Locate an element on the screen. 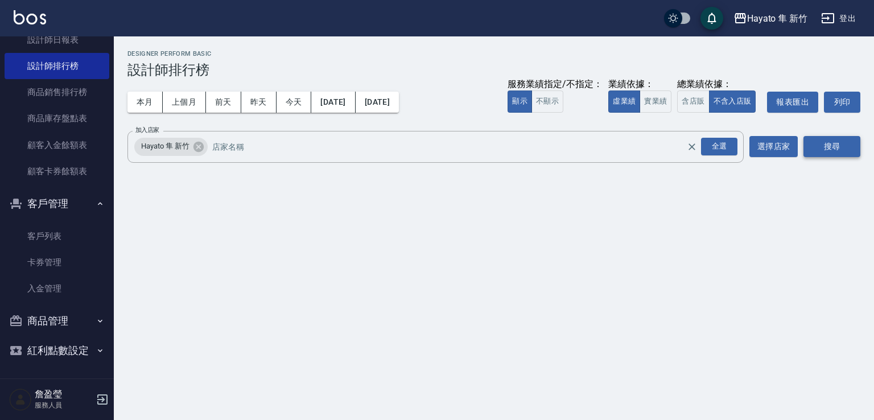  button: save is located at coordinates (712, 18).